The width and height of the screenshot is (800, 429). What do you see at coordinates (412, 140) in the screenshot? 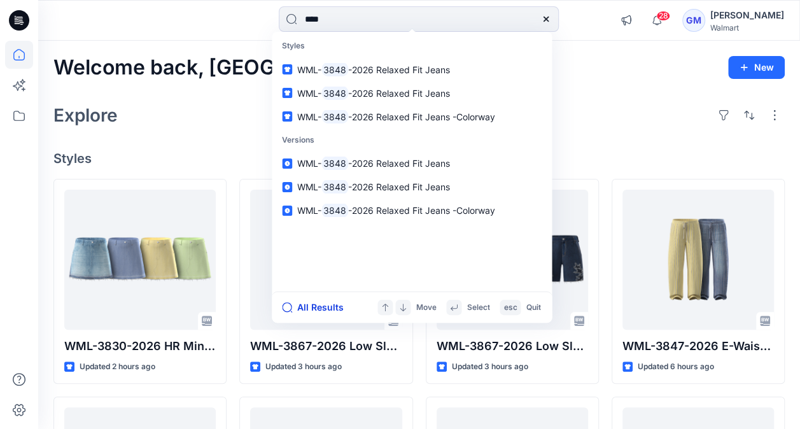
I see `p: Versions` at bounding box center [412, 140].